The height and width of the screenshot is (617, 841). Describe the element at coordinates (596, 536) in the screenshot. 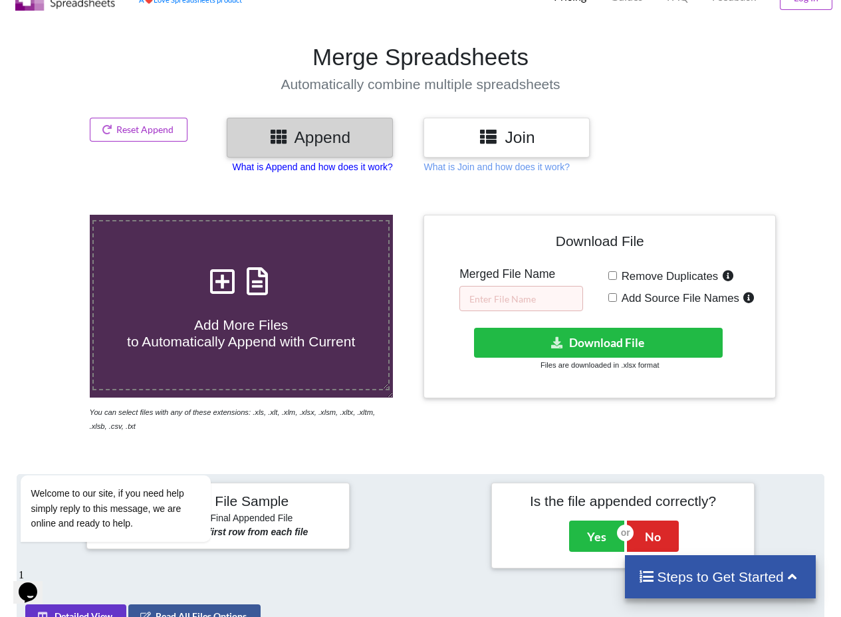

I see `button: Yes` at that location.